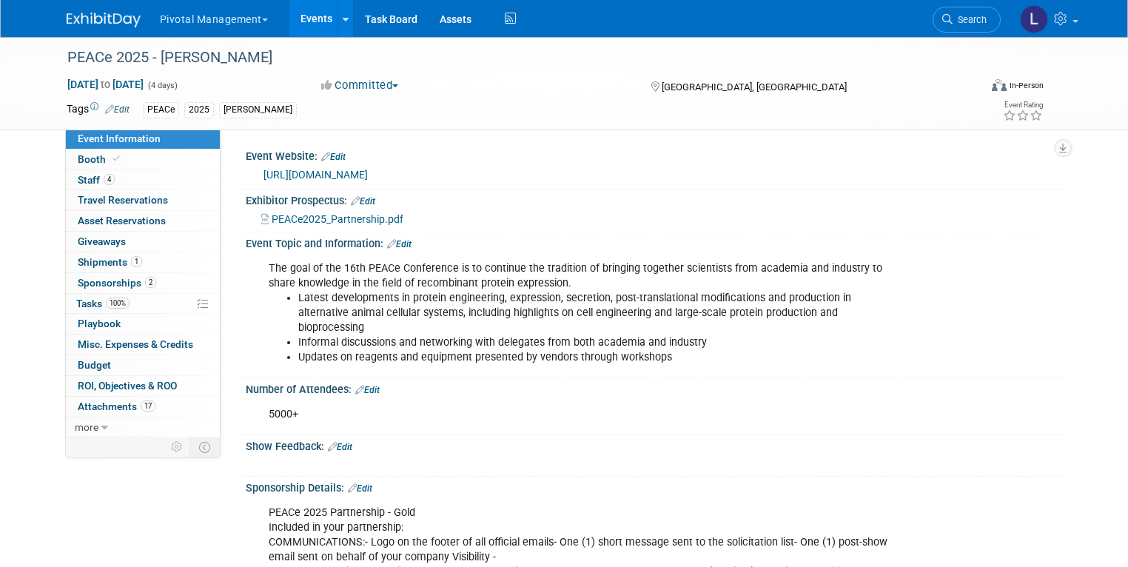  Describe the element at coordinates (96, 180) in the screenshot. I see `span: Staff` at that location.